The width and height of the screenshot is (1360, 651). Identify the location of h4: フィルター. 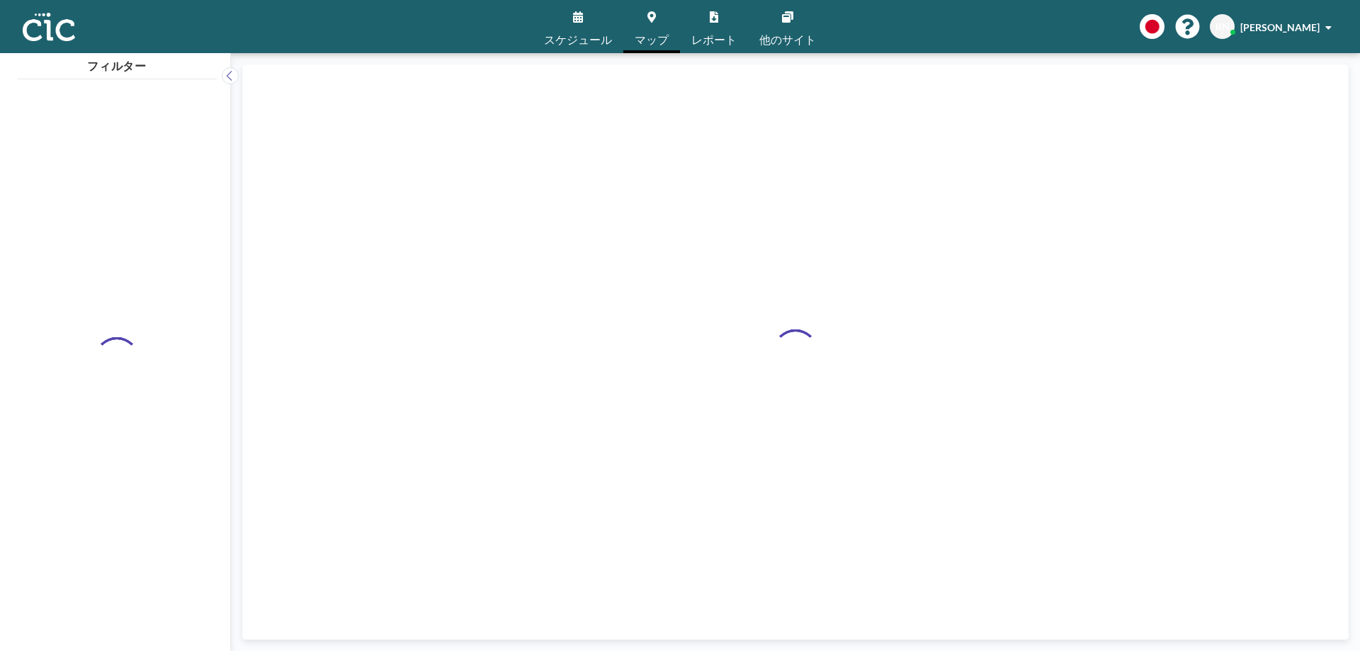
(117, 63).